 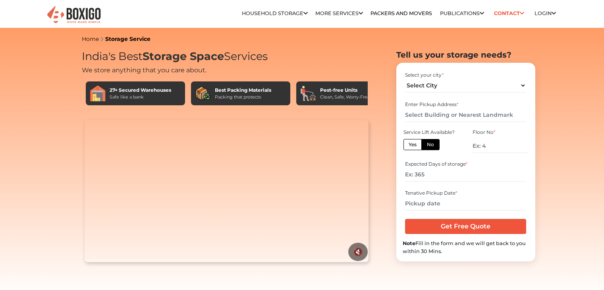 What do you see at coordinates (183, 56) in the screenshot?
I see `span: Storage Space` at bounding box center [183, 56].